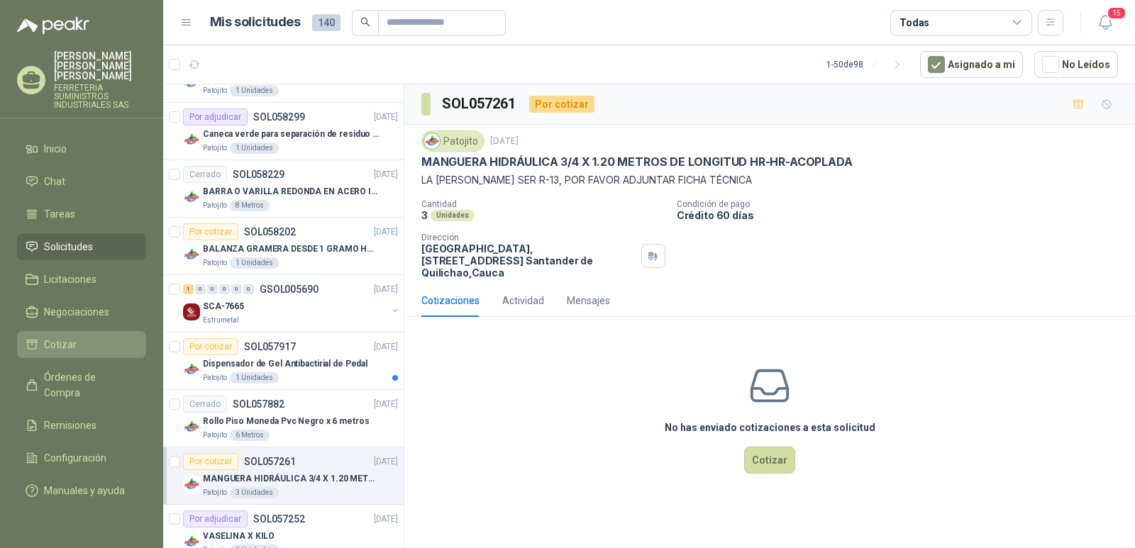 Image resolution: width=1135 pixels, height=548 pixels. What do you see at coordinates (769, 428) in the screenshot?
I see `h3: No has enviado cotizaciones a esta solicitud` at bounding box center [769, 428].